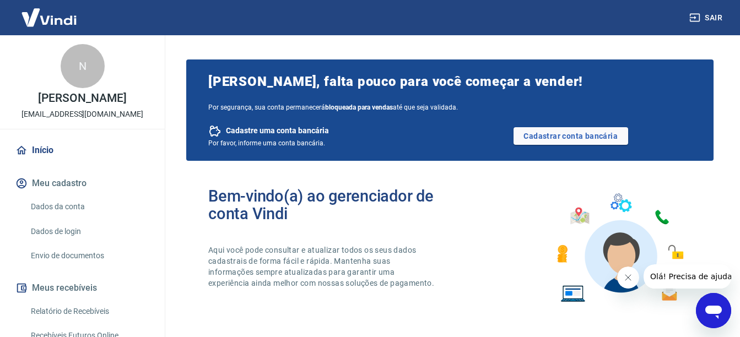  What do you see at coordinates (89, 311) in the screenshot?
I see `a: Relatório de Recebíveis` at bounding box center [89, 311].